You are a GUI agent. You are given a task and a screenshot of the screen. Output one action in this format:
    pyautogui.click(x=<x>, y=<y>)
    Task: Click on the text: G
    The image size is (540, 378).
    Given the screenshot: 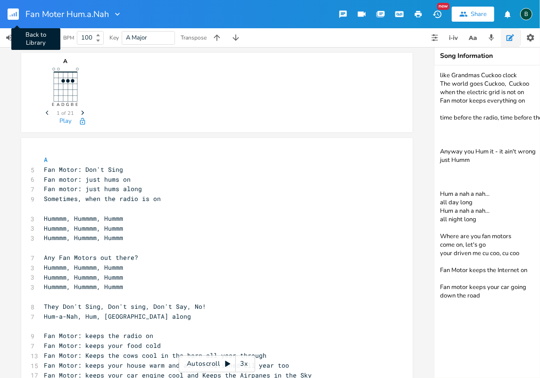 What is the action you would take?
    pyautogui.click(x=68, y=105)
    